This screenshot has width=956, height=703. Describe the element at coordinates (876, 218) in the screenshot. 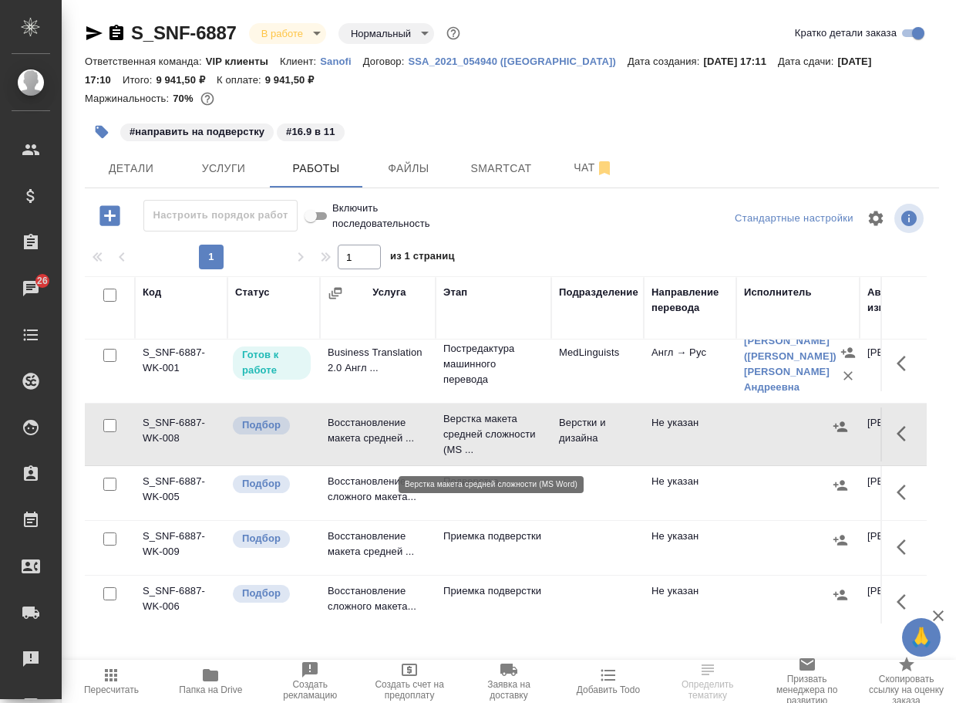

I see `span: Настроить таблицу` at that location.